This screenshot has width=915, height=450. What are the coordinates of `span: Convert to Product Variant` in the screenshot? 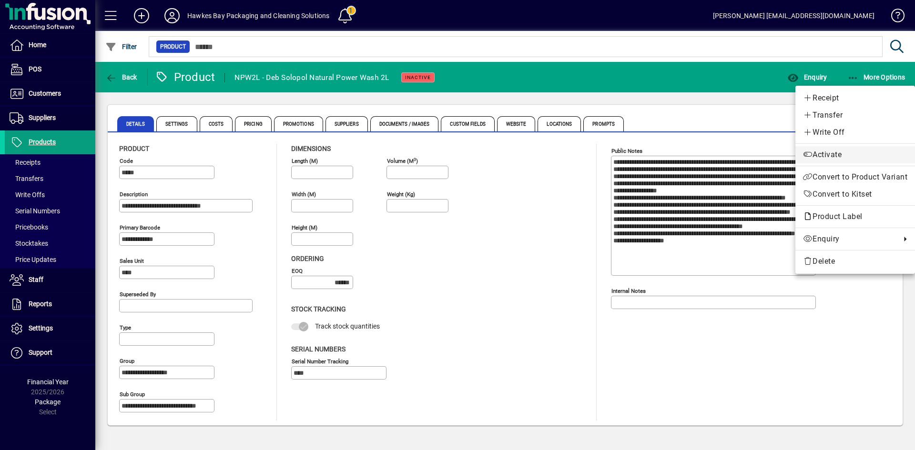 It's located at (854, 177).